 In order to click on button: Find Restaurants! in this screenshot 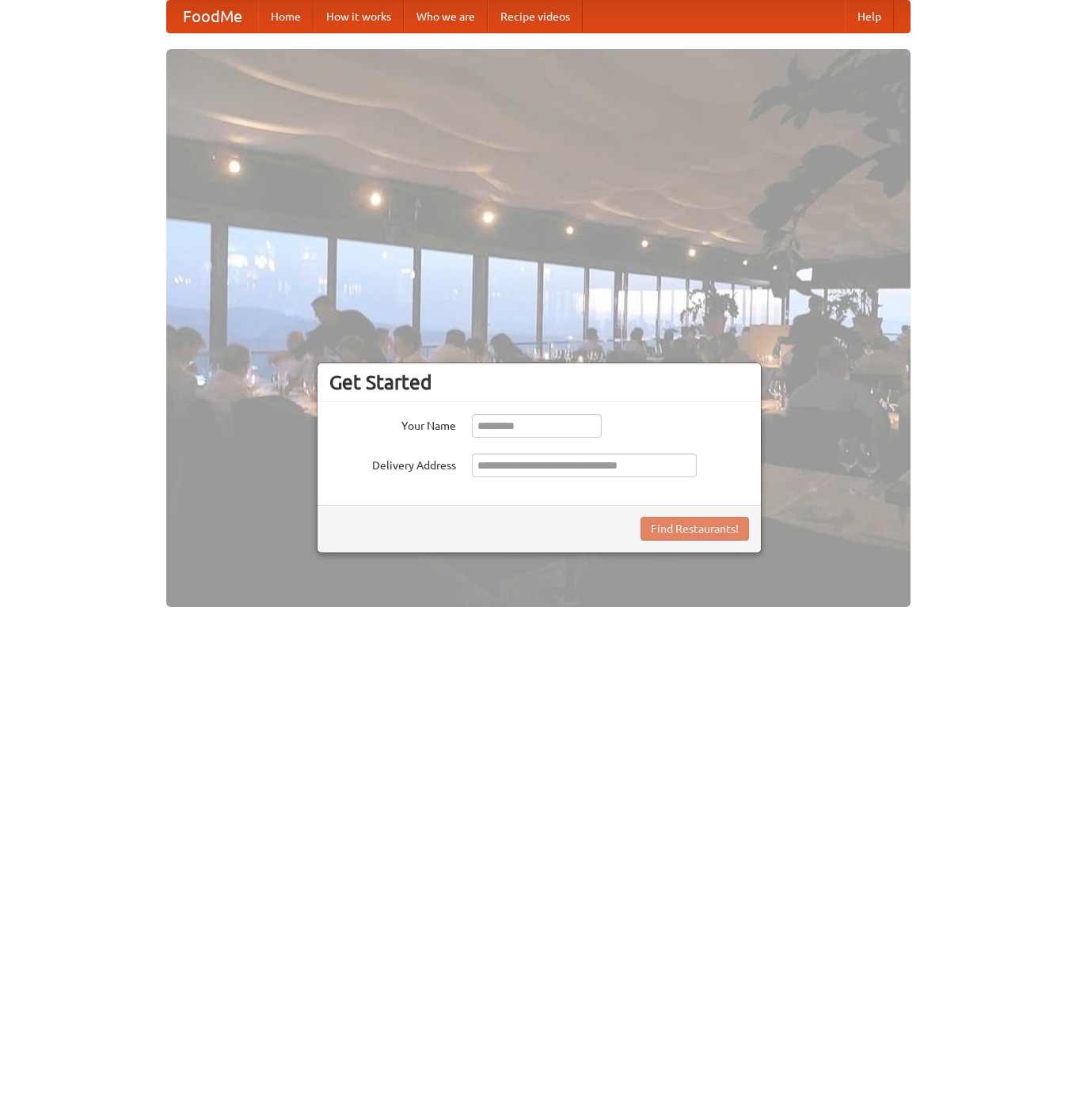, I will do `click(694, 528)`.